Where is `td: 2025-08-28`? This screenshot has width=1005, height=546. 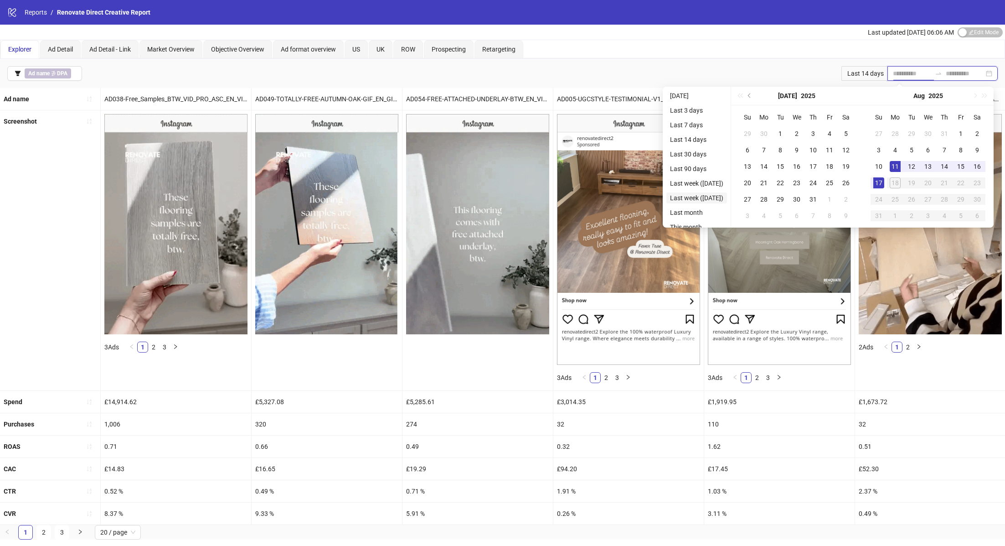 td: 2025-08-28 is located at coordinates (945, 199).